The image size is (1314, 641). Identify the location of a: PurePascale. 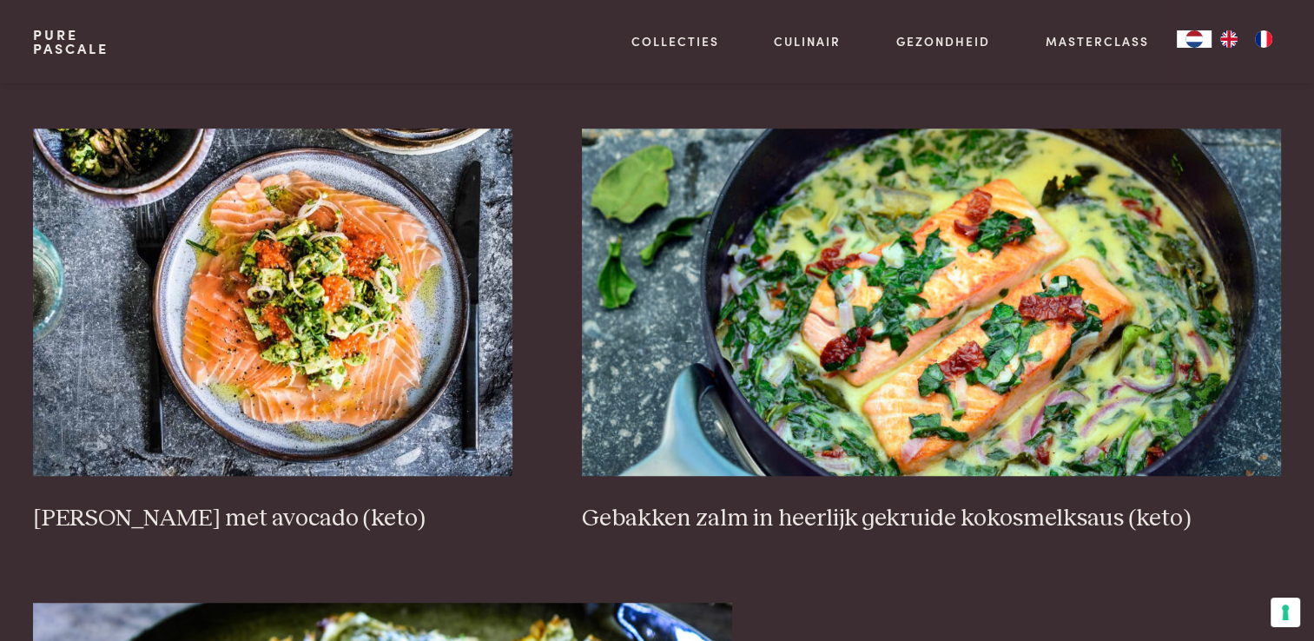
(70, 42).